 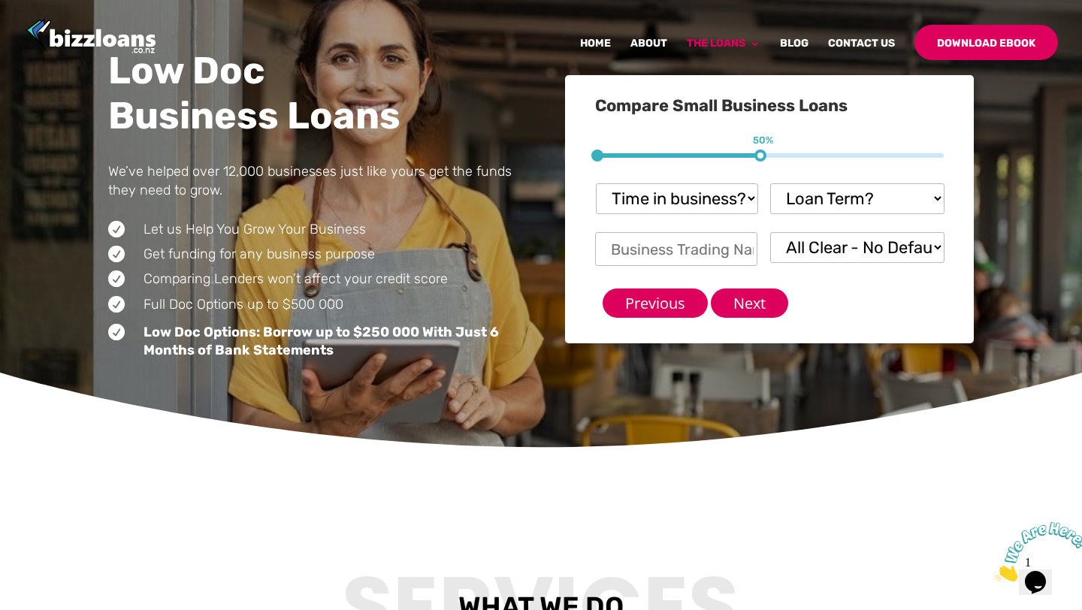 I want to click on a: Home, so click(x=595, y=56).